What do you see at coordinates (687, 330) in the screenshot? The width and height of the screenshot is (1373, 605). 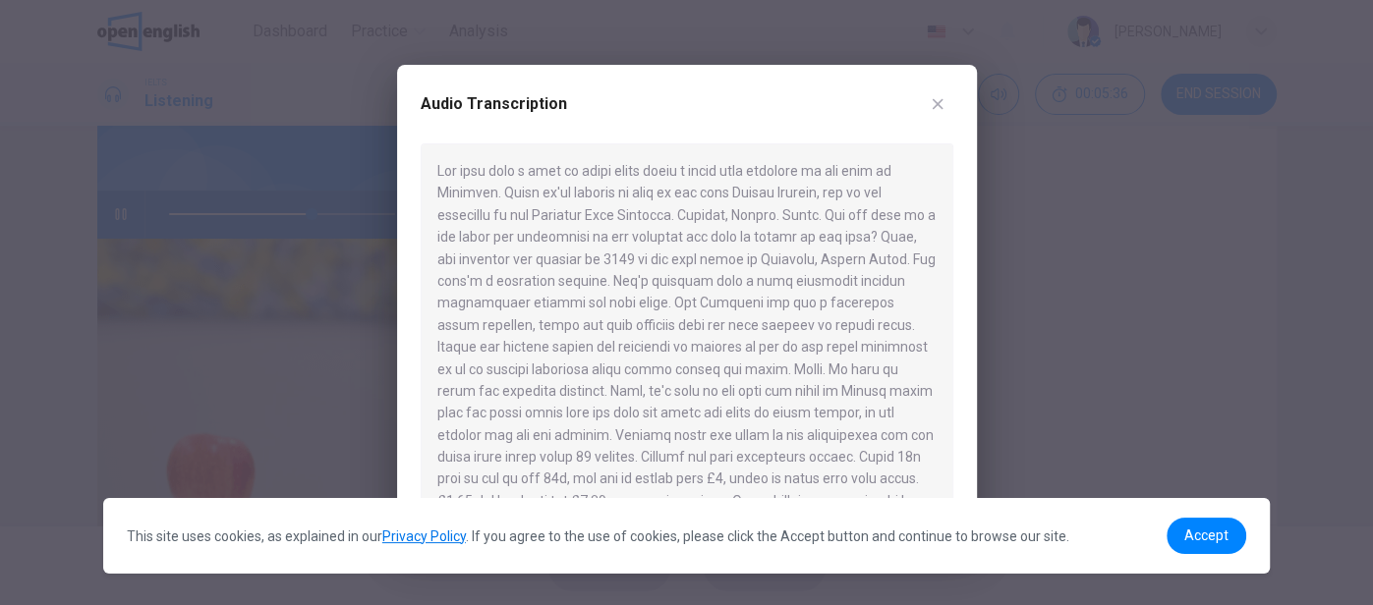 I see `div: Lor ipsu dolo s amet co adipi elits doeiu t incid utla etdolore ma ali enim ad Minimven. Quisn ex...` at bounding box center [687, 330].